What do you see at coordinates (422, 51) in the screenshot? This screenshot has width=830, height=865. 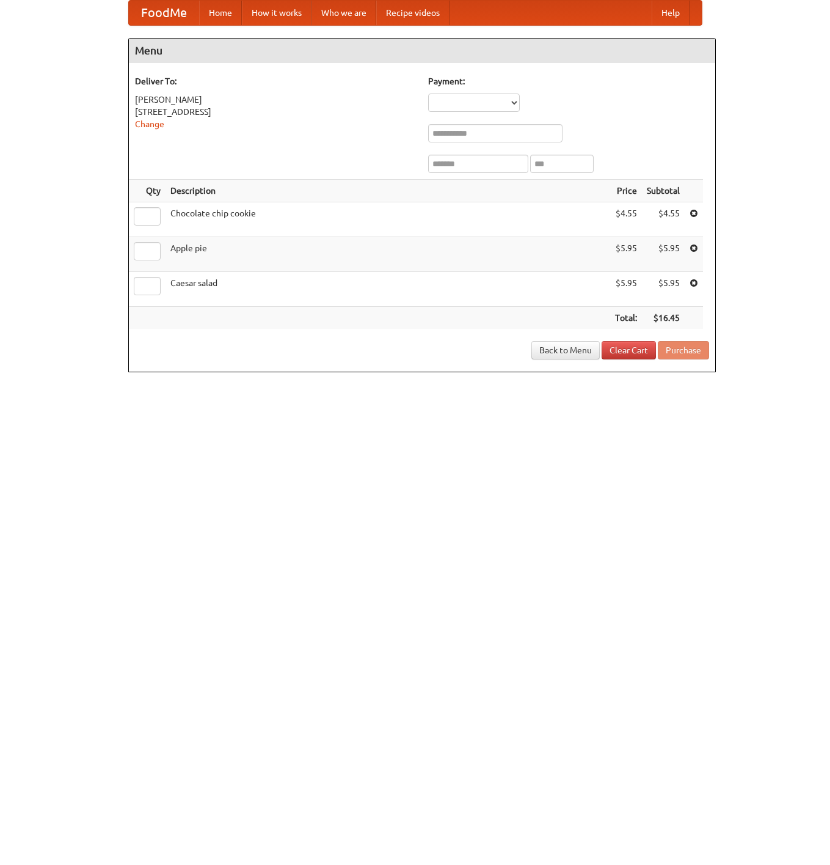 I see `h4: Menu` at bounding box center [422, 51].